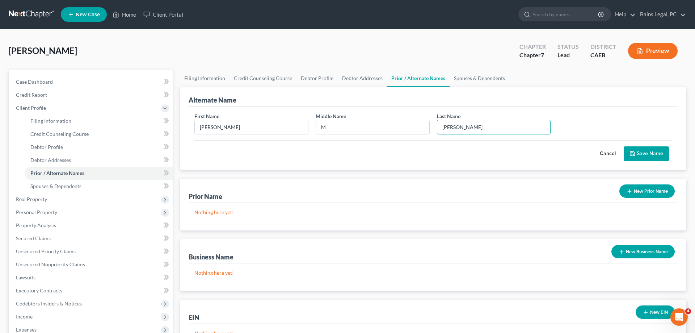 This screenshot has width=695, height=333. Describe the element at coordinates (37, 212) in the screenshot. I see `span: Personal Property` at that location.